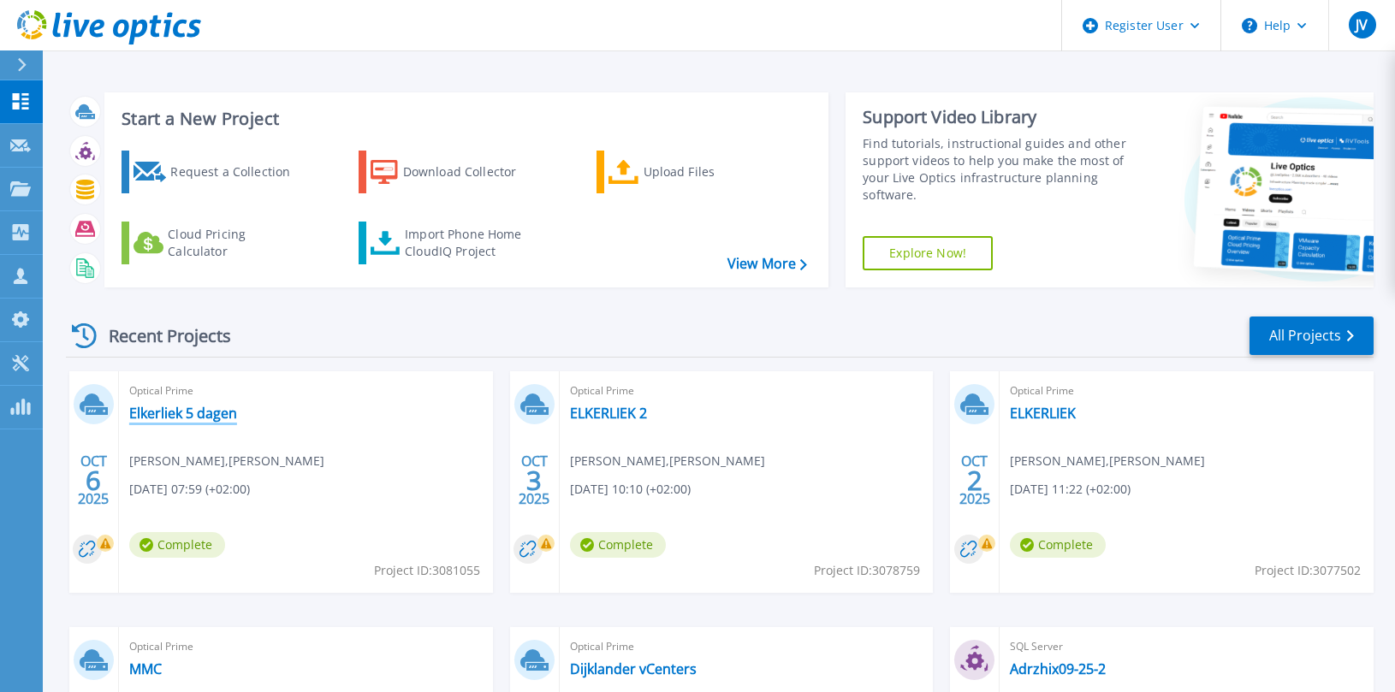 This screenshot has width=1395, height=692. What do you see at coordinates (427, 571) in the screenshot?
I see `span: Project ID: 3081055` at bounding box center [427, 571].